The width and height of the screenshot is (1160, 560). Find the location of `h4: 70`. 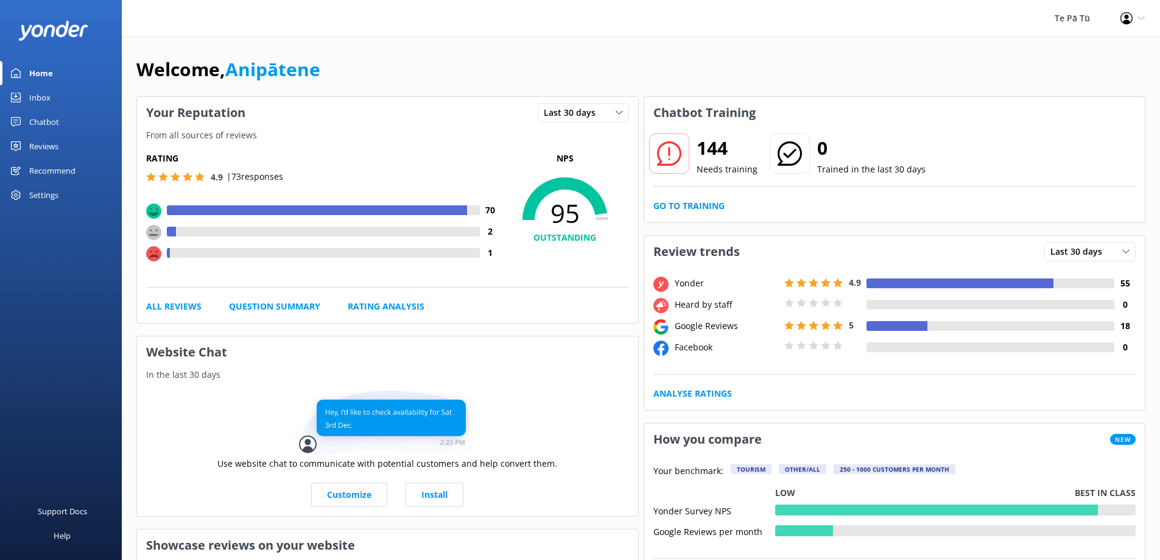

h4: 70 is located at coordinates (490, 210).